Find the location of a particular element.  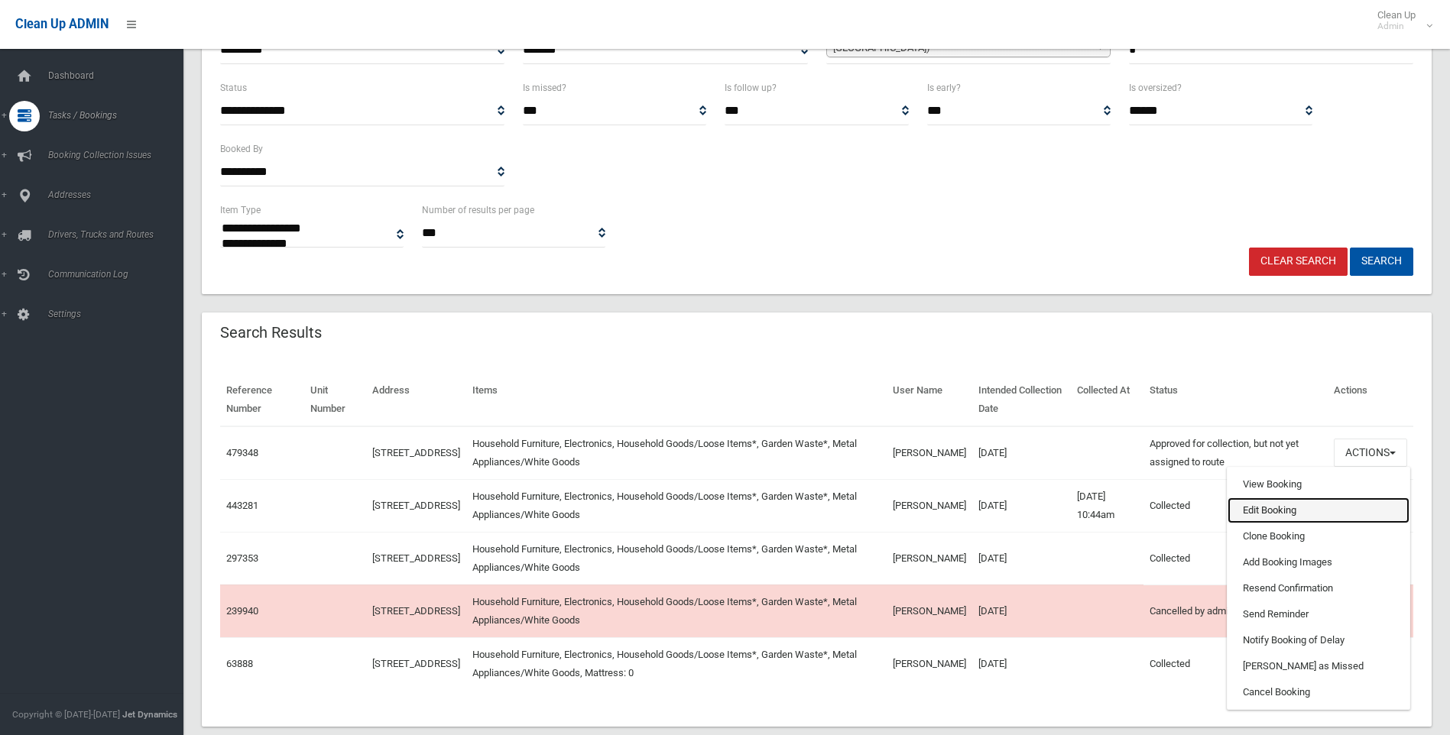

span: Dashboard is located at coordinates (119, 76).